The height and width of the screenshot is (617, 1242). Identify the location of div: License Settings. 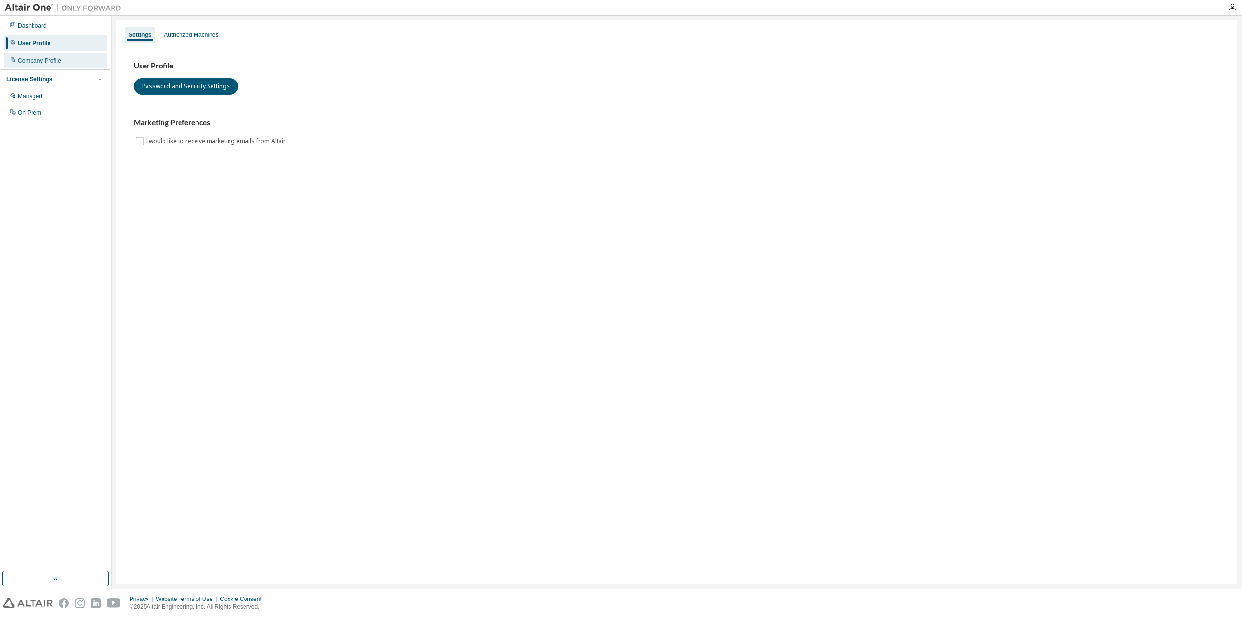
(29, 79).